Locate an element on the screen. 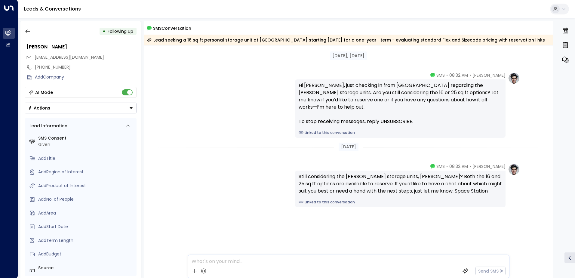 This screenshot has height=278, width=575. label: SMS Consent is located at coordinates (86, 138).